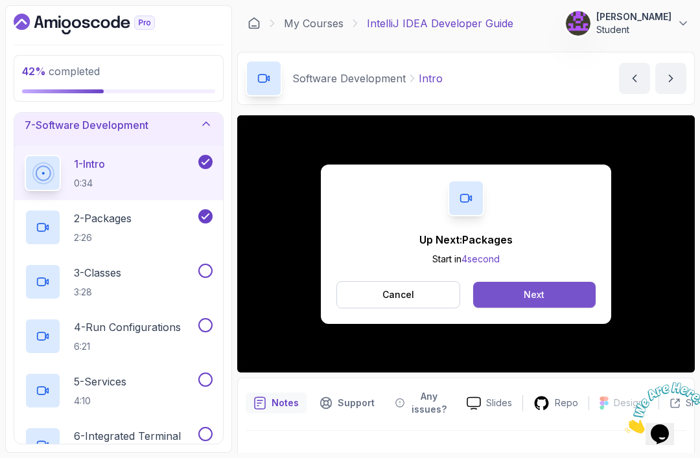 The width and height of the screenshot is (700, 458). I want to click on button: previous content, so click(634, 78).